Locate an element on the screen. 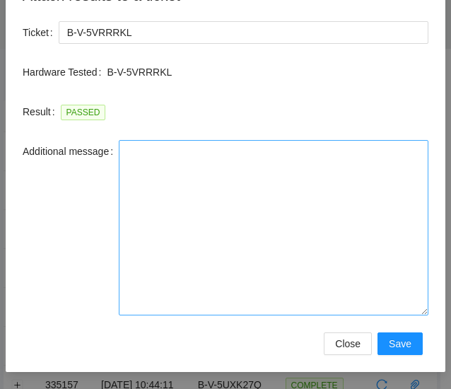  input: Enter a ticket number to attach these results to is located at coordinates (243, 32).